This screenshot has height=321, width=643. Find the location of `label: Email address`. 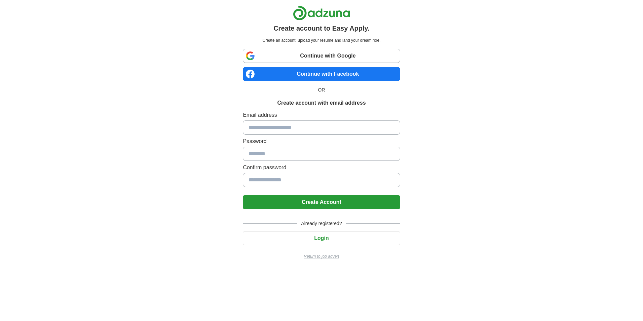

label: Email address is located at coordinates (321, 115).